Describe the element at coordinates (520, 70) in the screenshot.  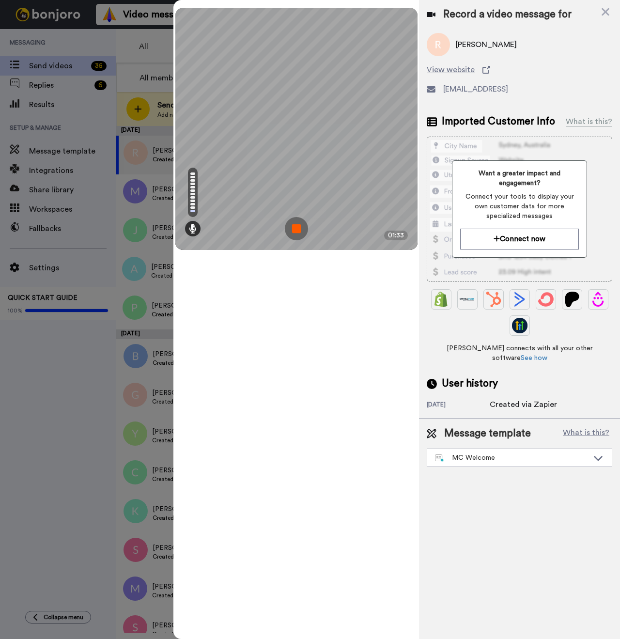
I see `a: View website` at that location.